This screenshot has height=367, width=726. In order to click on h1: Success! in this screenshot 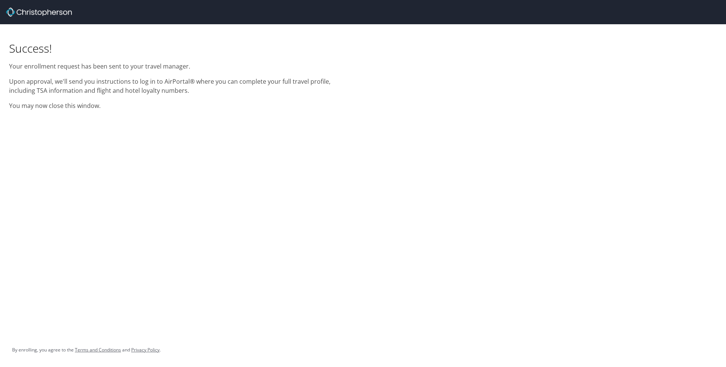, I will do `click(182, 48)`.